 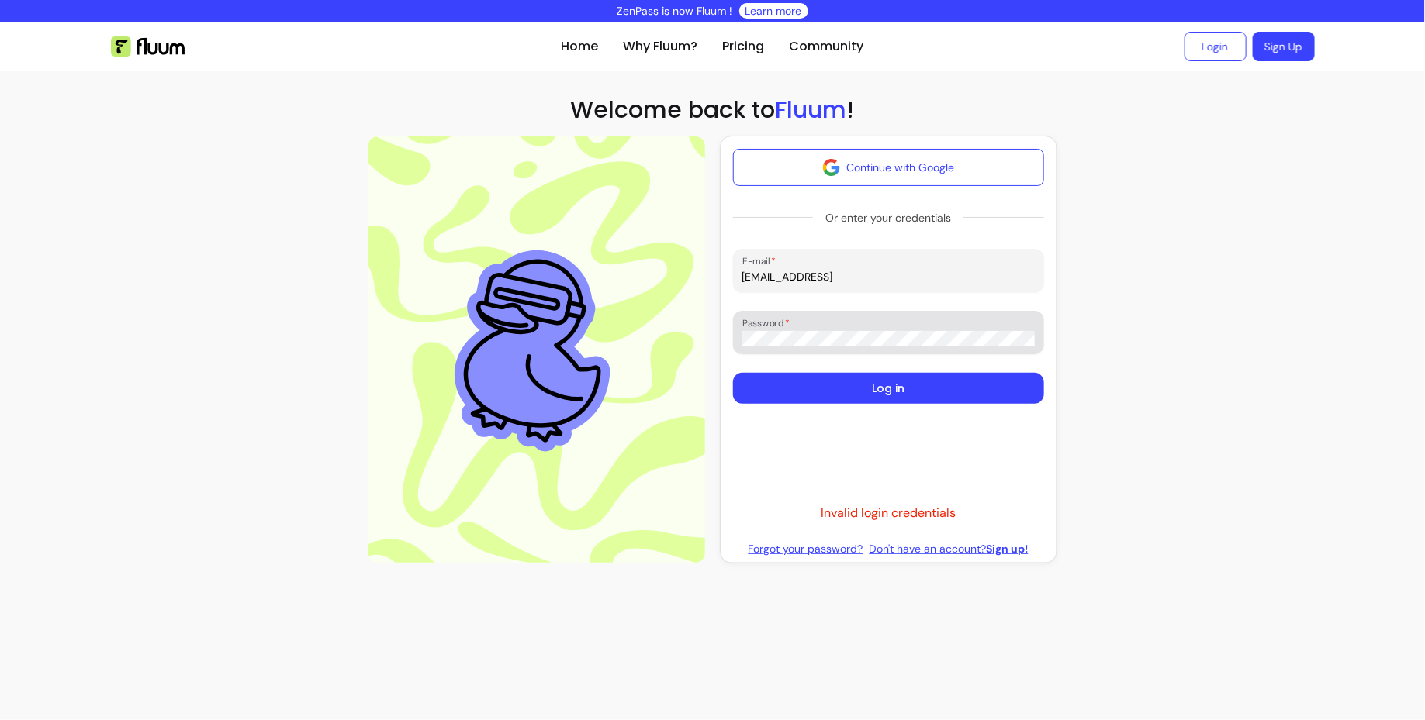 I want to click on input: Password, so click(x=888, y=339).